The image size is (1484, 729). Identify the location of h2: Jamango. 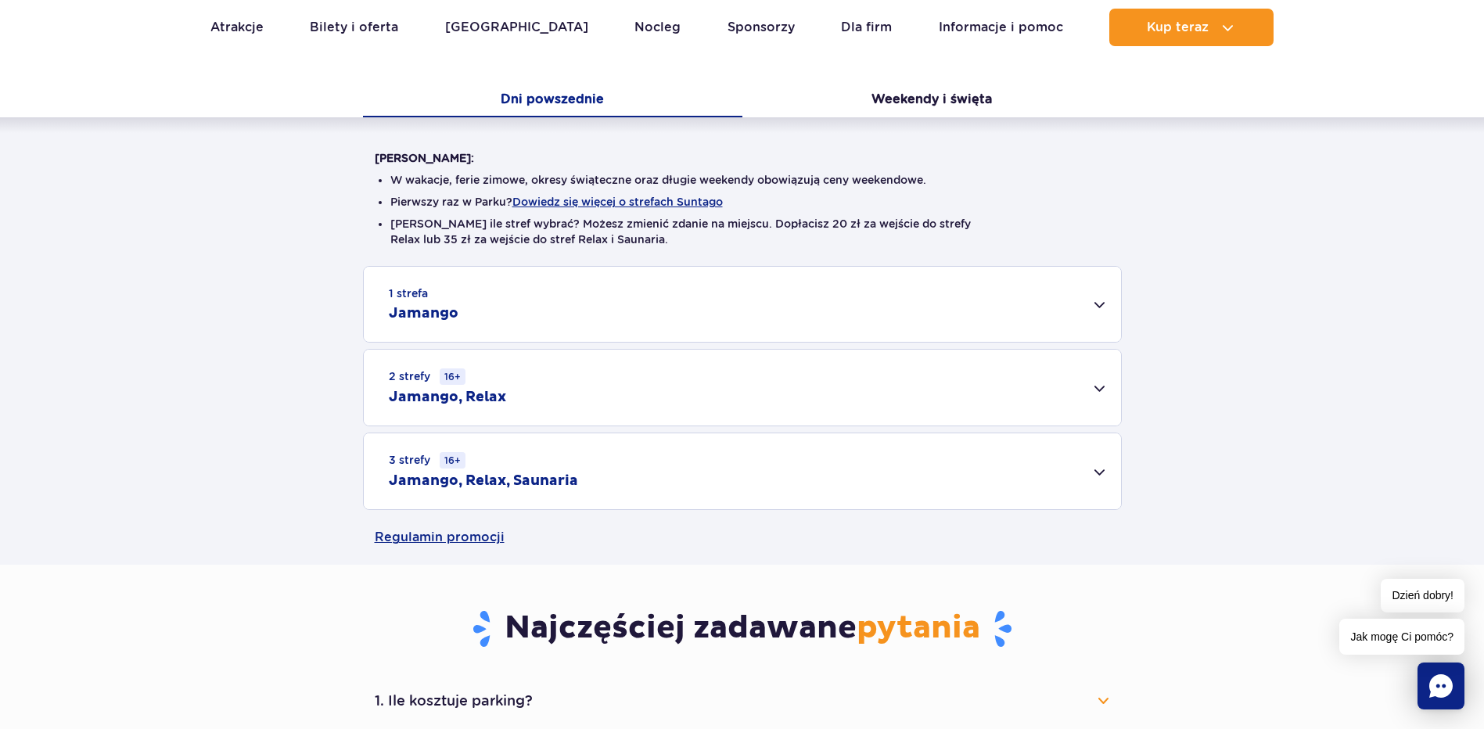
(423, 314).